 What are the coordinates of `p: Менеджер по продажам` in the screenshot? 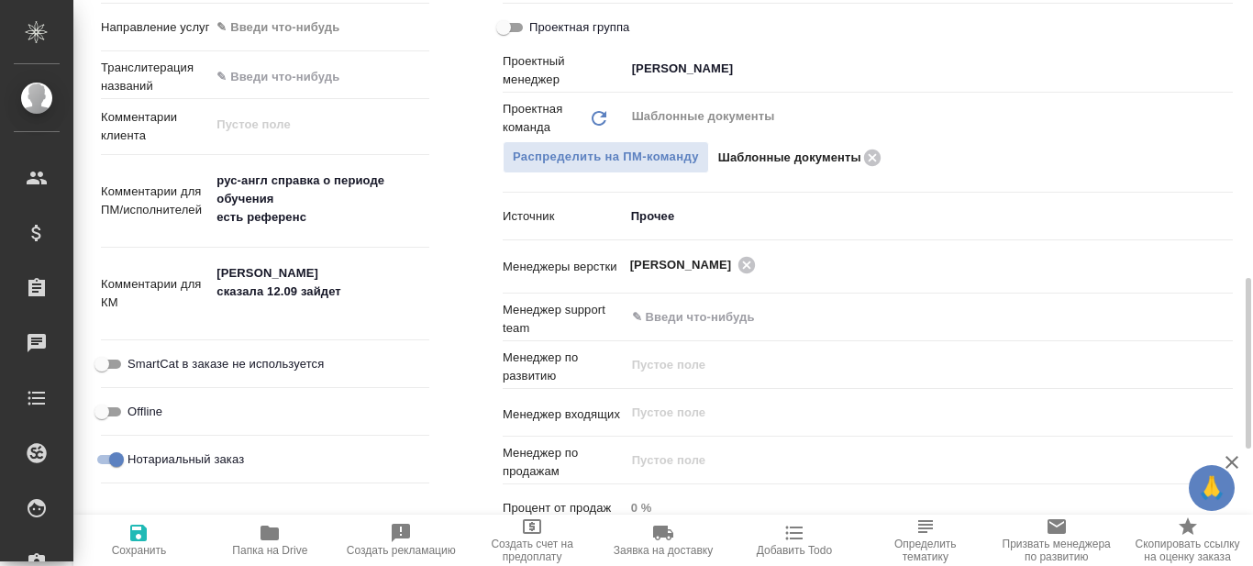 It's located at (563, 462).